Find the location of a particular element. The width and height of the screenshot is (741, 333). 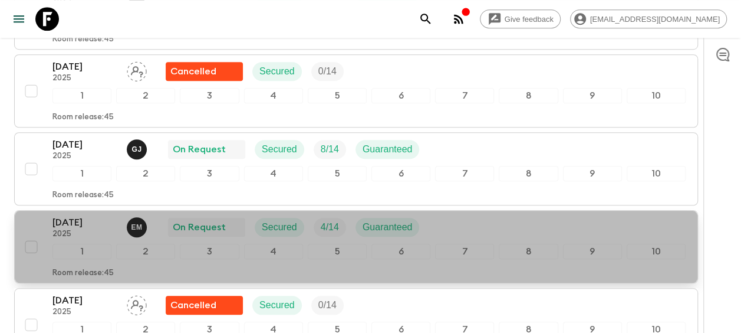

p: G J is located at coordinates (136, 149).